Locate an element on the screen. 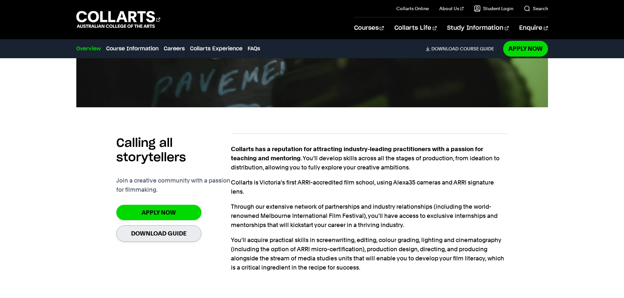 The width and height of the screenshot is (624, 298). a: Collarts Online is located at coordinates (412, 9).